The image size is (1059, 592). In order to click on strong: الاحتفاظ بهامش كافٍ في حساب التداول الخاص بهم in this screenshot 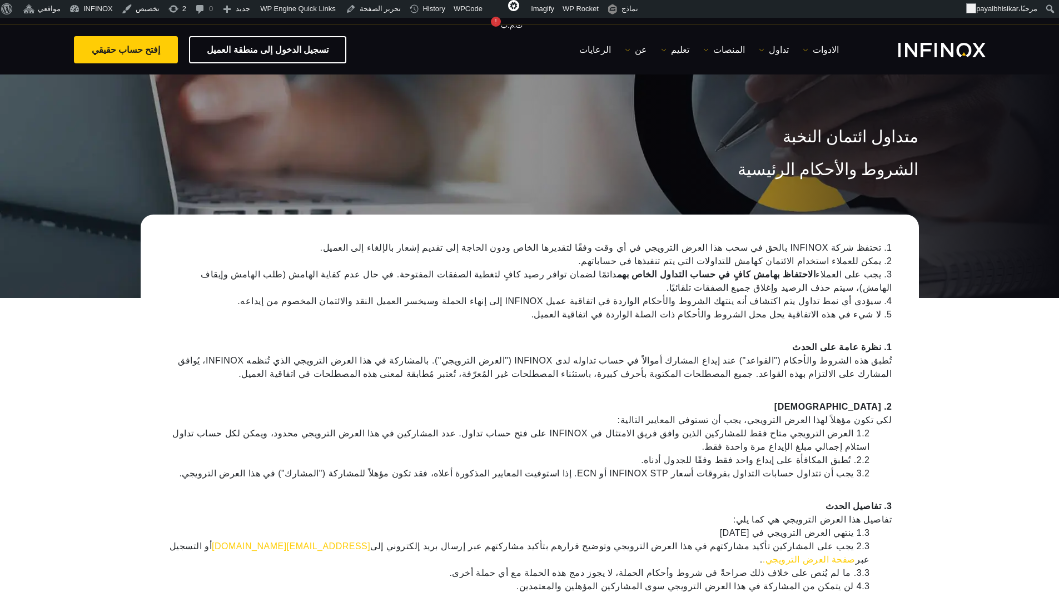, I will do `click(717, 274)`.